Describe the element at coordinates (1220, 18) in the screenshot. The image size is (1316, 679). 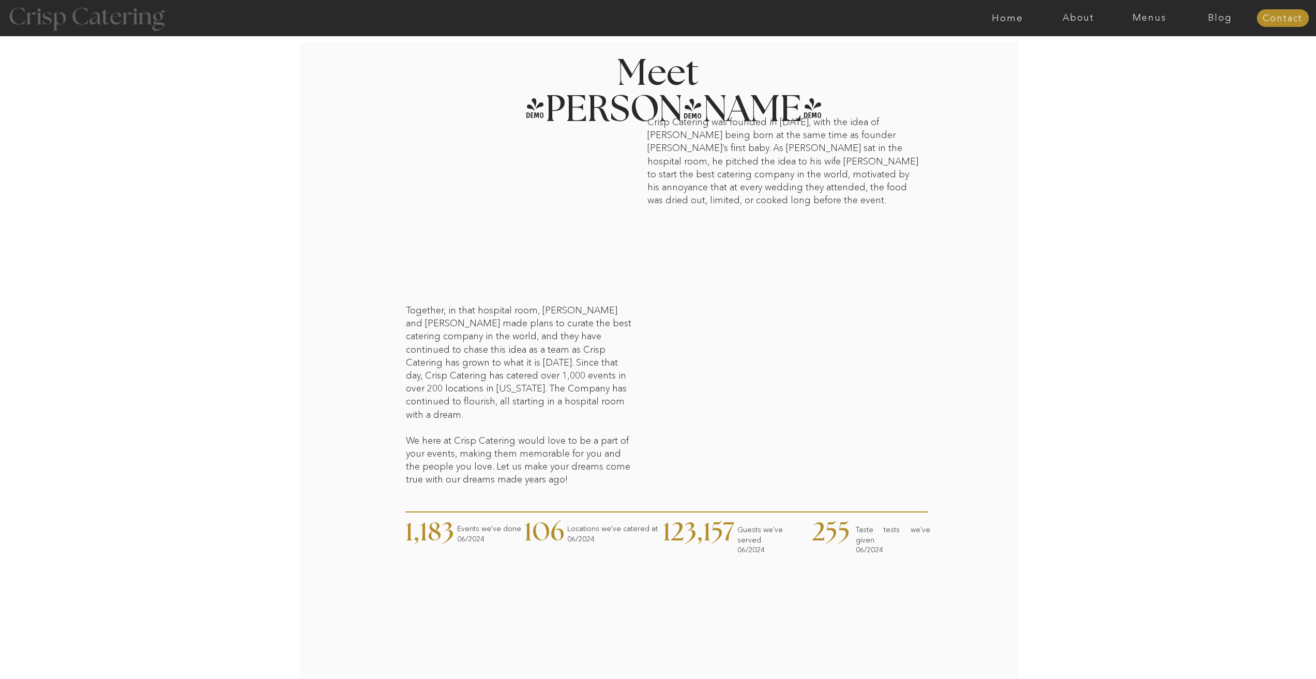
I see `nav: Blog` at that location.